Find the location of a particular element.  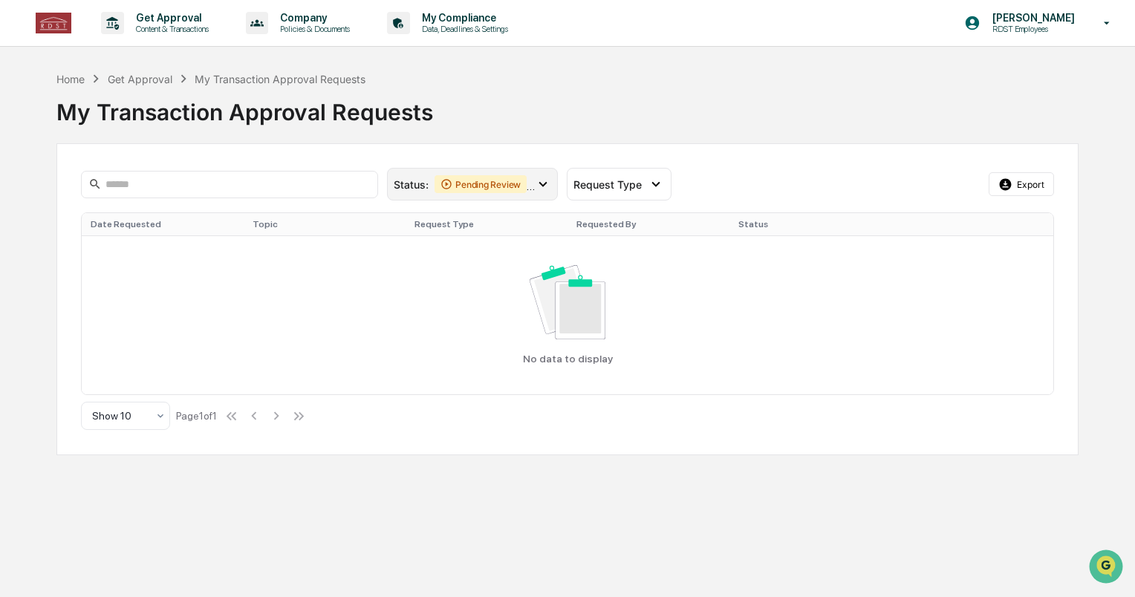

div: Get Approval is located at coordinates (140, 79).